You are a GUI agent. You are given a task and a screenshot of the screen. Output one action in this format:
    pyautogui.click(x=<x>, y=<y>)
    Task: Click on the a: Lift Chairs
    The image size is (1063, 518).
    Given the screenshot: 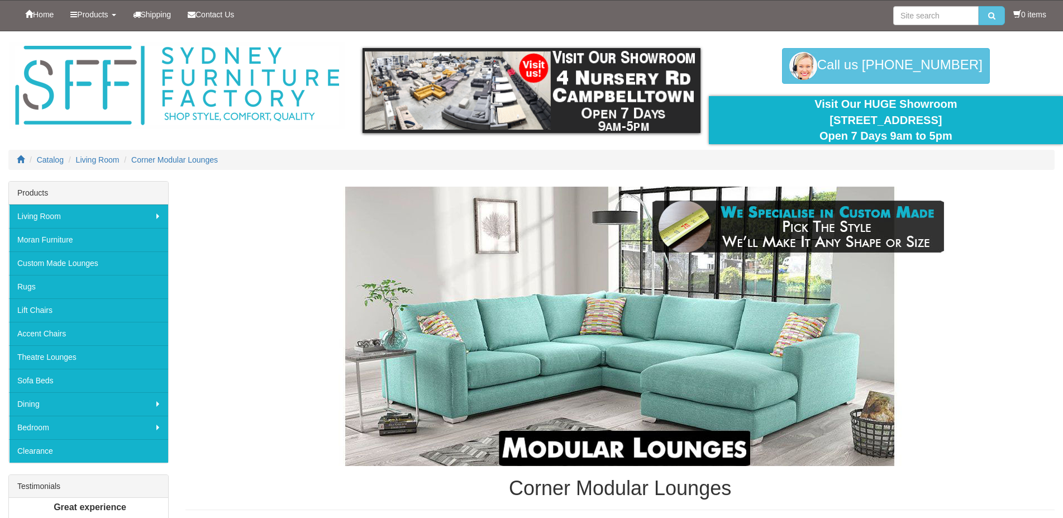 What is the action you would take?
    pyautogui.click(x=88, y=310)
    